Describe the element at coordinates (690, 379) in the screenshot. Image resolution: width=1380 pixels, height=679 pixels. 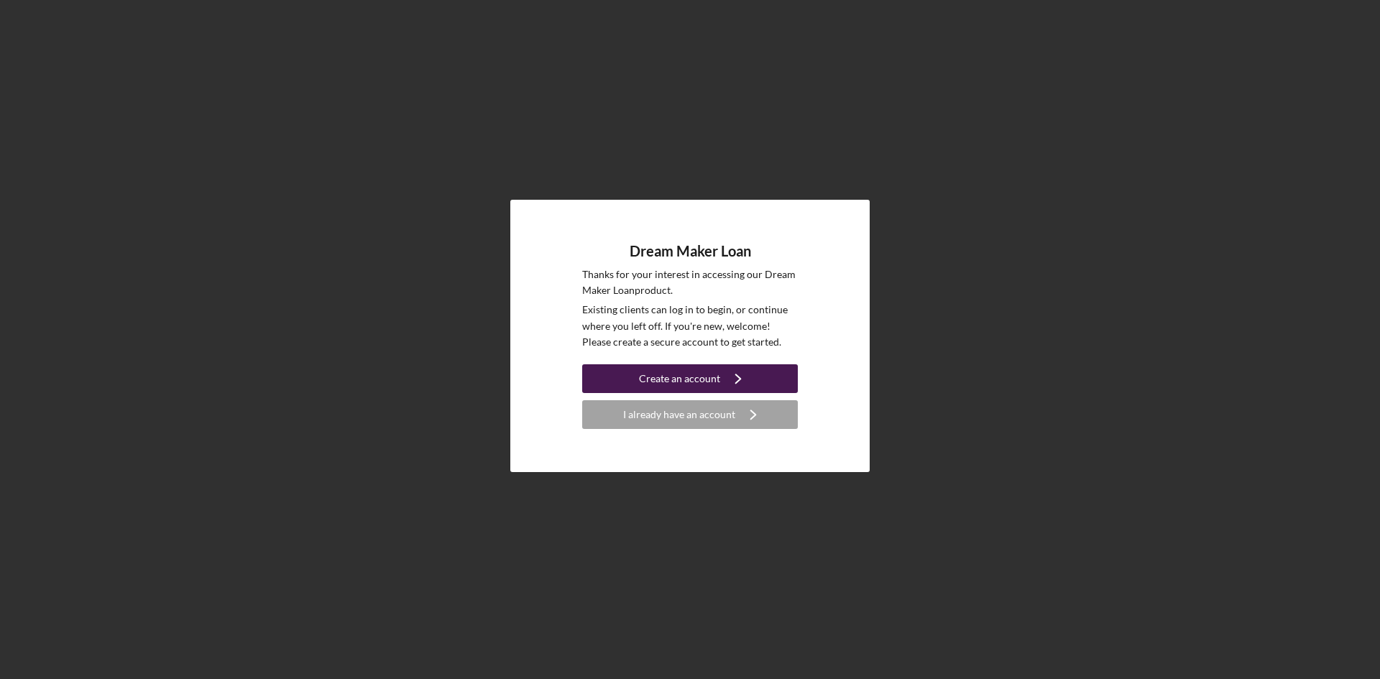
I see `button: Create an account` at that location.